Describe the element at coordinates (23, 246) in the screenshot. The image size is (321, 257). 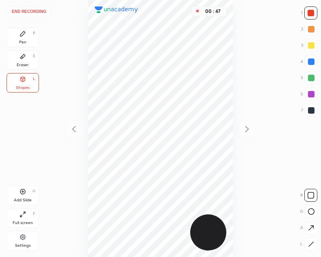
I see `div: Settings` at that location.